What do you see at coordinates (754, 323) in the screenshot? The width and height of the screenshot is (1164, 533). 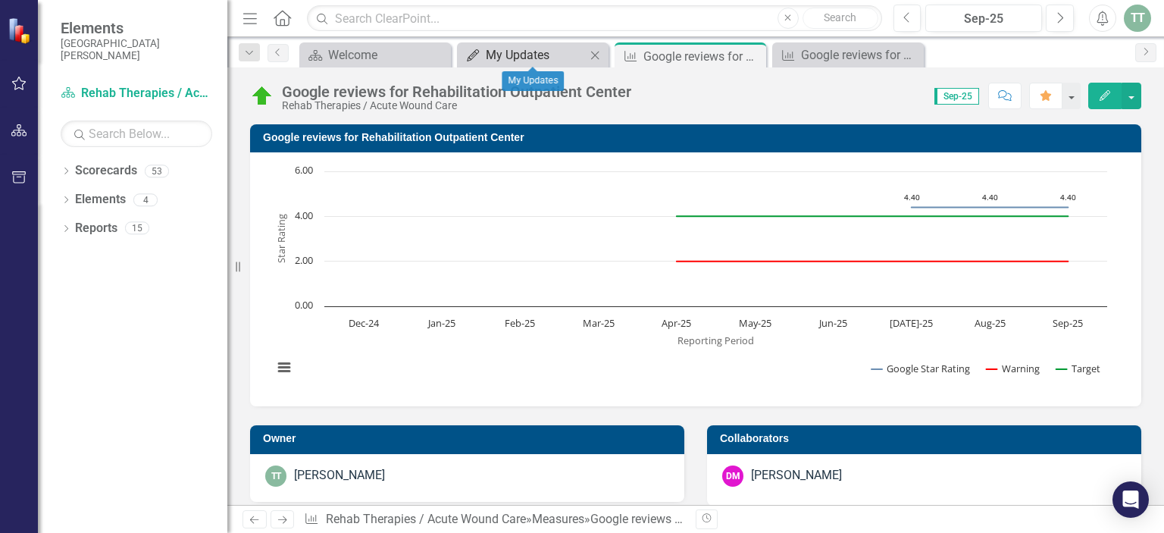 I see `text: May-25` at bounding box center [754, 323].